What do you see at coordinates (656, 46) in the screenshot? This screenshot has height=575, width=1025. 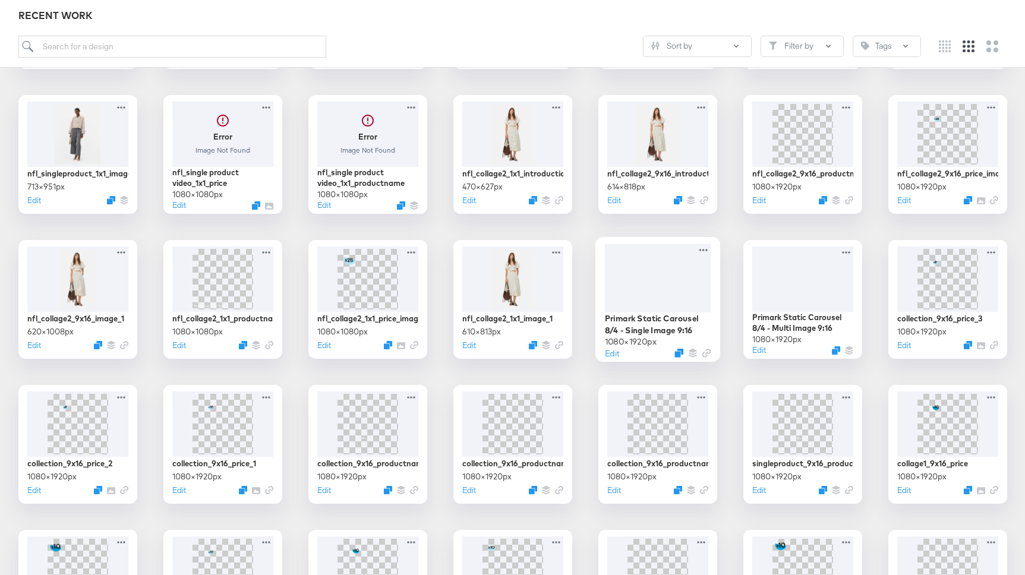 I see `svg: Sliders` at bounding box center [656, 46].